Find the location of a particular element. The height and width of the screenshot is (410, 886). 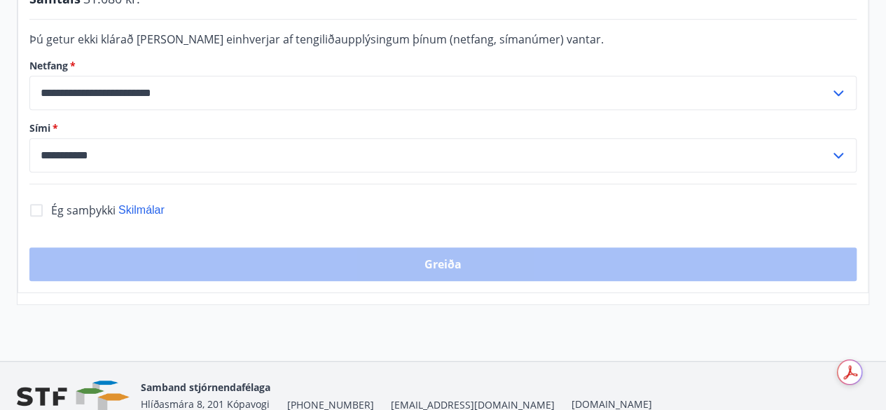

button: Skilmálar is located at coordinates (142, 210).